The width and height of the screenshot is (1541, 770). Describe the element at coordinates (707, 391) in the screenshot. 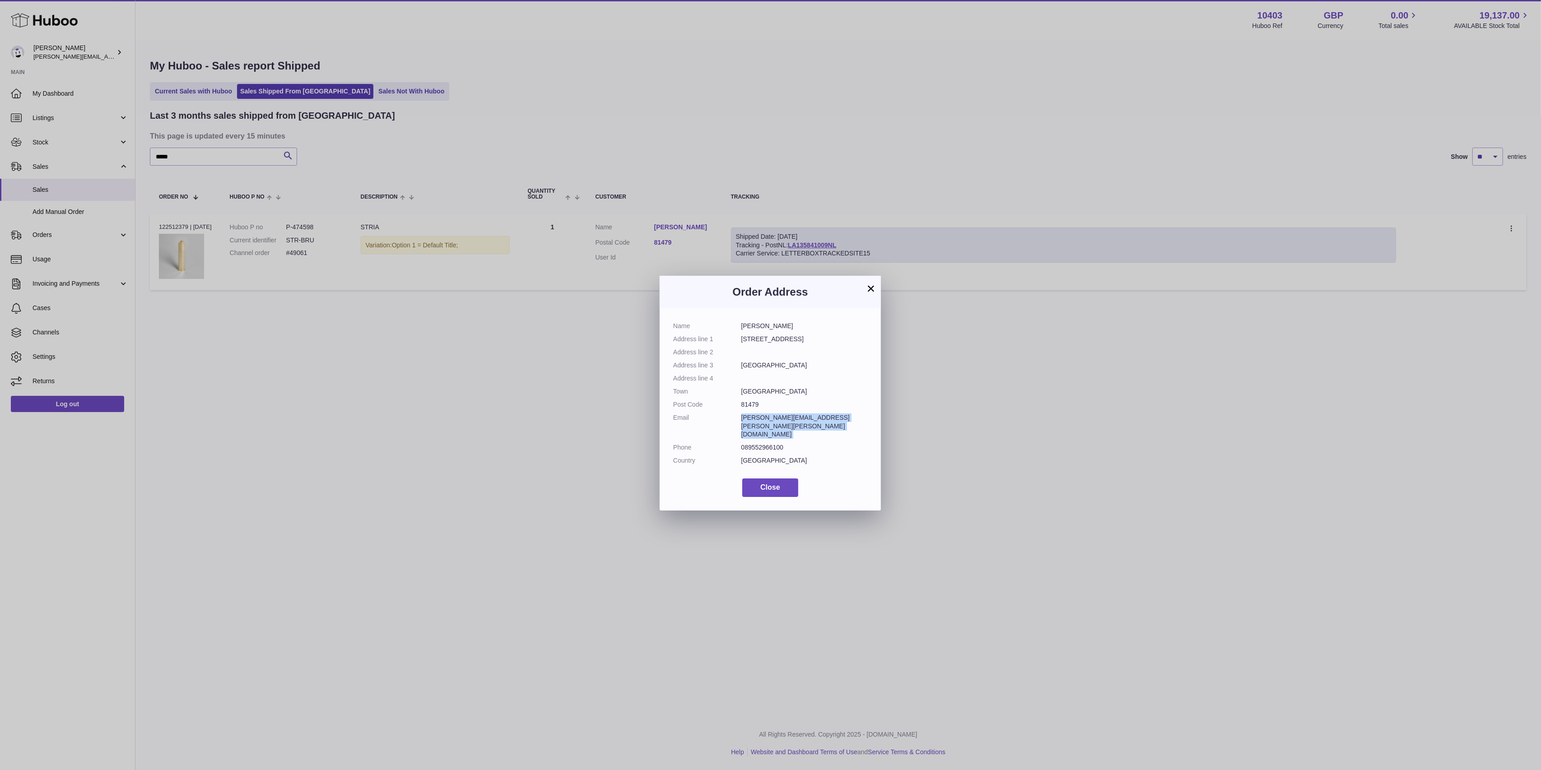

I see `dt: Town` at that location.